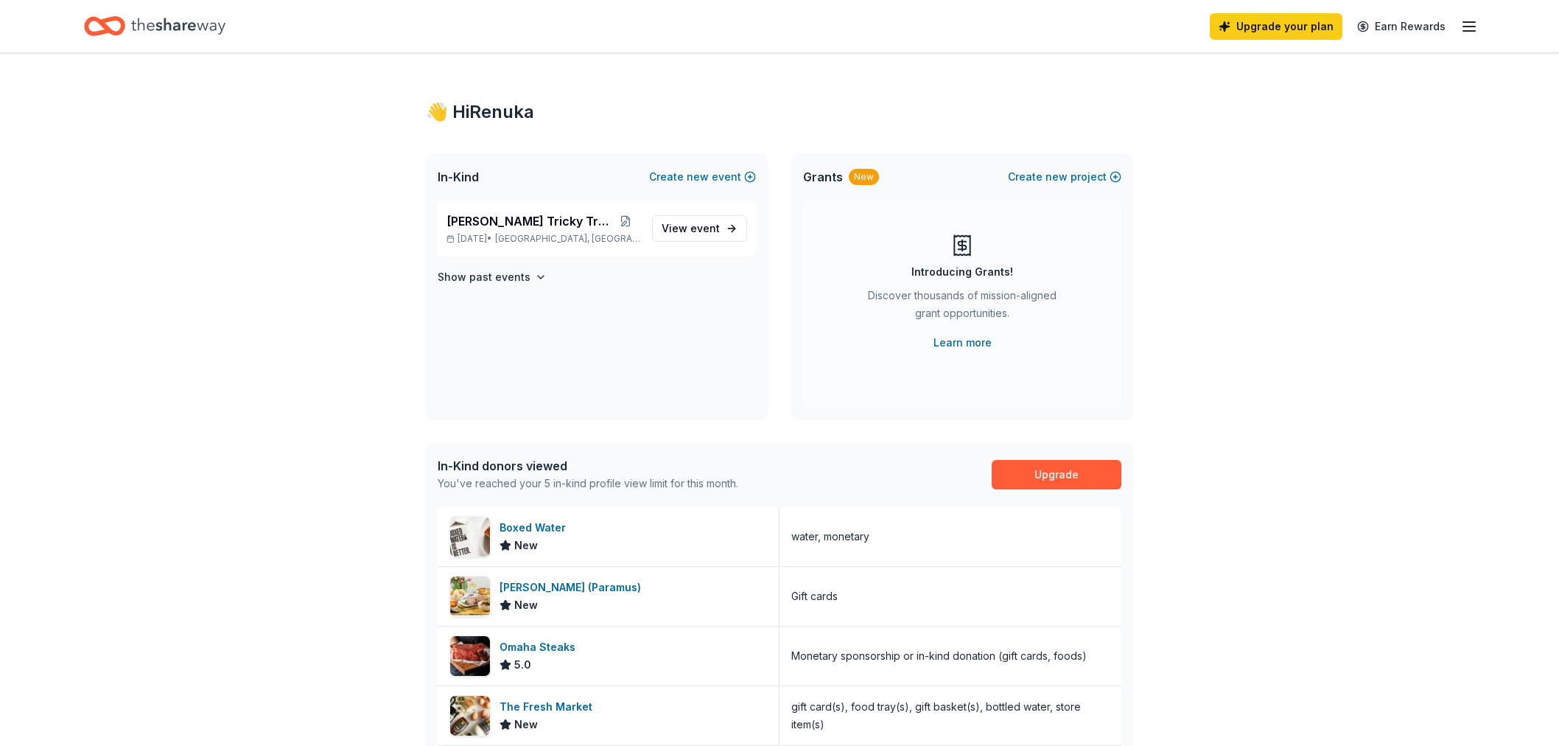 The image size is (1559, 746). What do you see at coordinates (470, 596) in the screenshot?
I see `img: Image for Stew Leonard's (Paramus)` at bounding box center [470, 596].